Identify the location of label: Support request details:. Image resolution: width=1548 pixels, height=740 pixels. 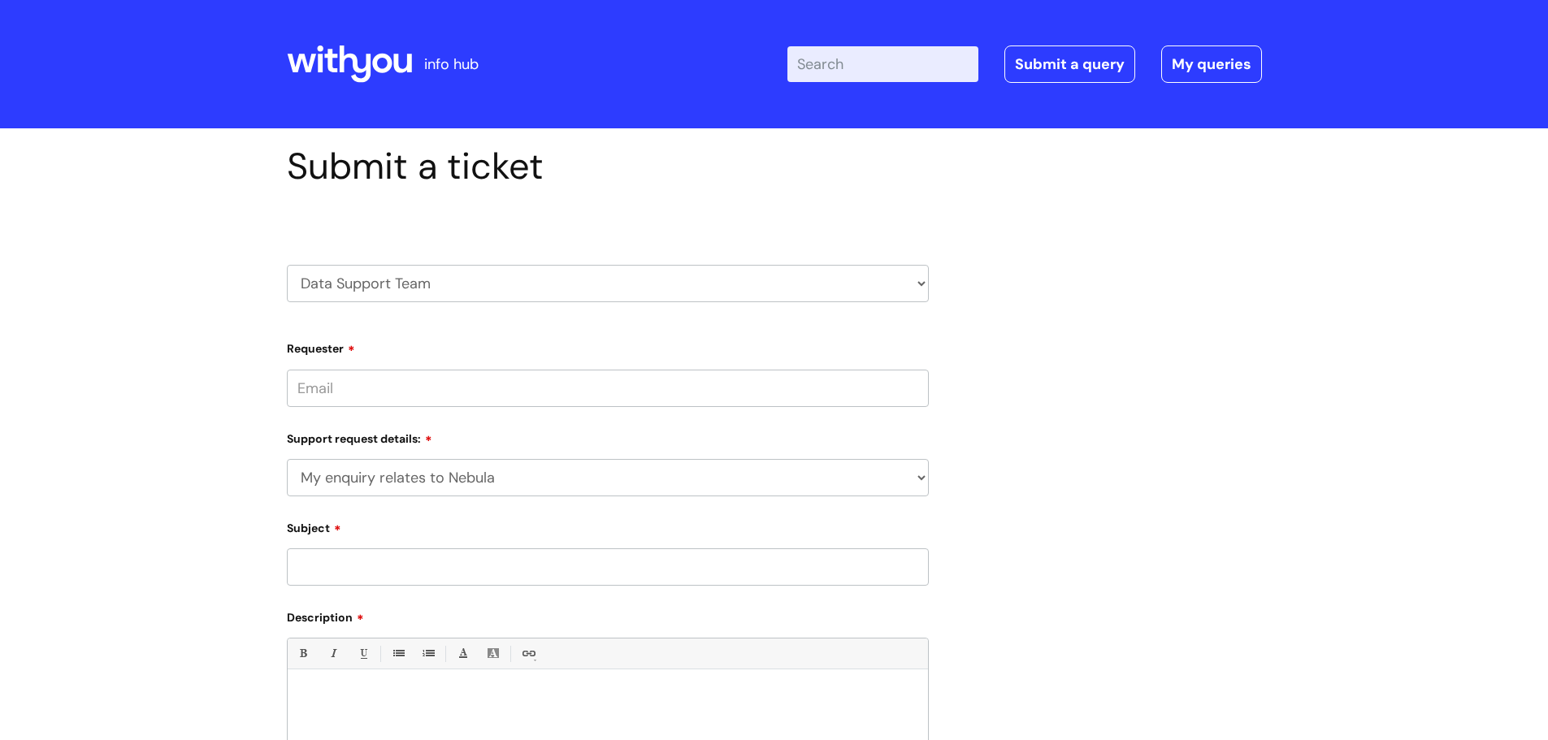
(608, 436).